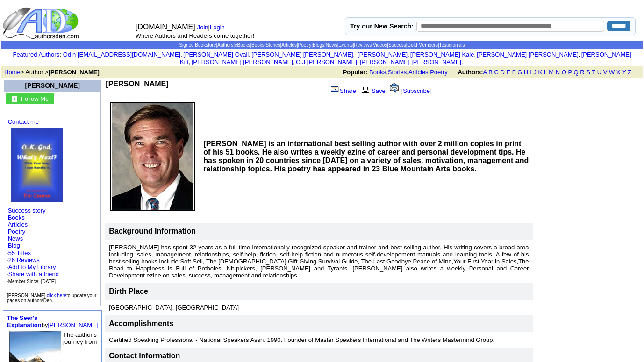 The width and height of the screenshot is (644, 362). Describe the element at coordinates (365, 89) in the screenshot. I see `img: library.gif` at that location.